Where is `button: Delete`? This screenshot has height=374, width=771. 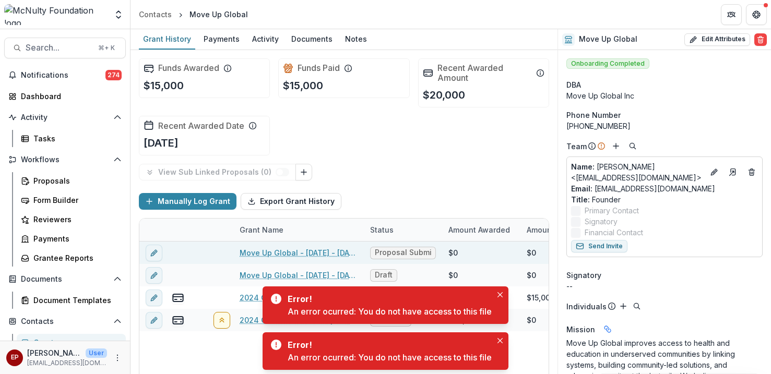
button: Delete is located at coordinates (761, 40).